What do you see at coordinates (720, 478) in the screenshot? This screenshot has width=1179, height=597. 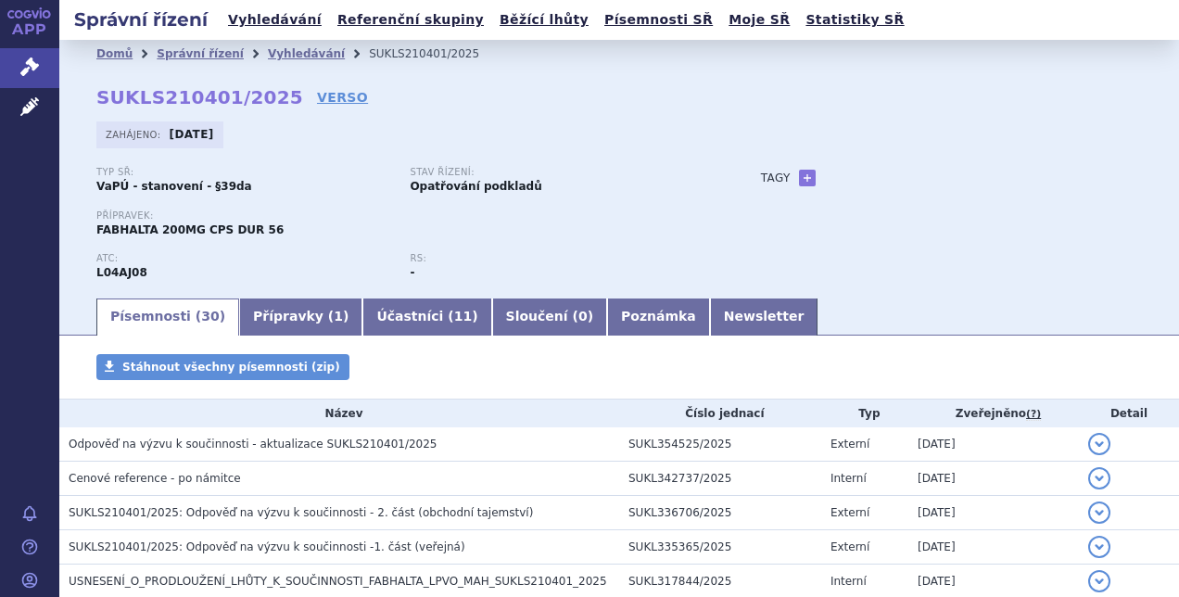 I see `td: SUKL342737/2025` at bounding box center [720, 478].